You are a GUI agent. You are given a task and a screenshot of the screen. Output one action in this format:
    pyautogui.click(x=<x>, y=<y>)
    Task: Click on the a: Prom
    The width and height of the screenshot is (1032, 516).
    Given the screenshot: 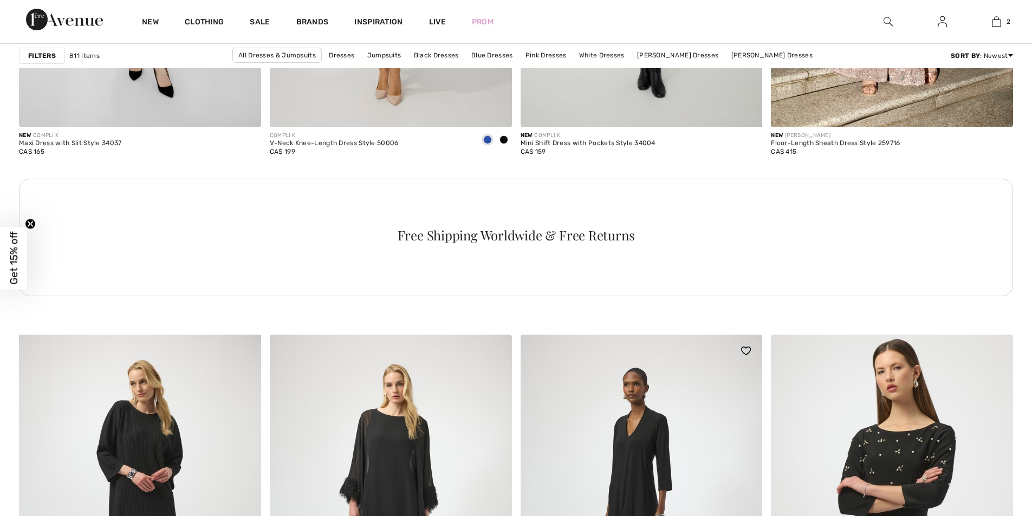 What is the action you would take?
    pyautogui.click(x=483, y=22)
    